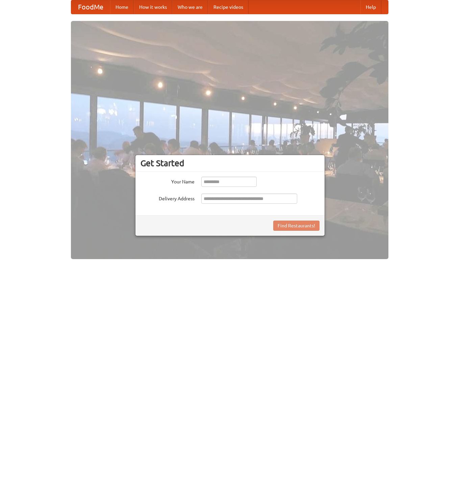 The height and width of the screenshot is (478, 459). I want to click on label: Delivery Address, so click(168, 198).